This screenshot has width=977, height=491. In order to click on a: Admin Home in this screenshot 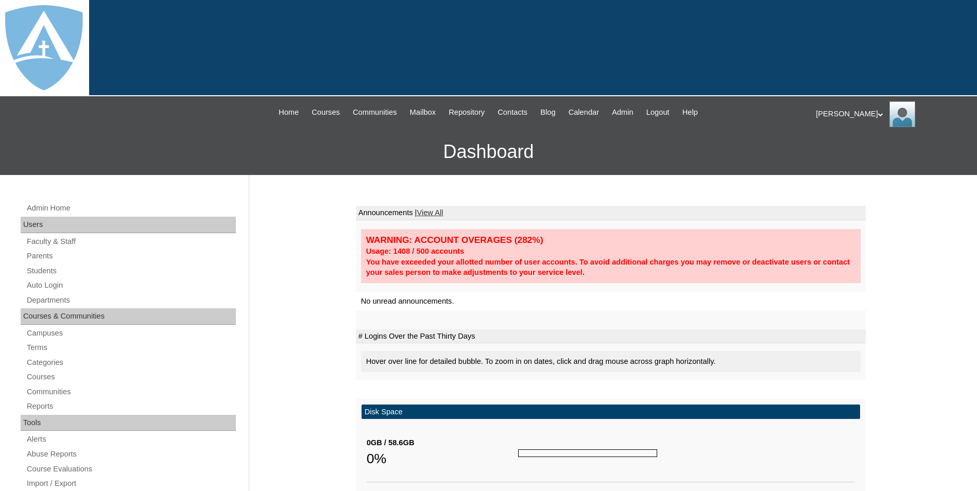, I will do `click(131, 208)`.